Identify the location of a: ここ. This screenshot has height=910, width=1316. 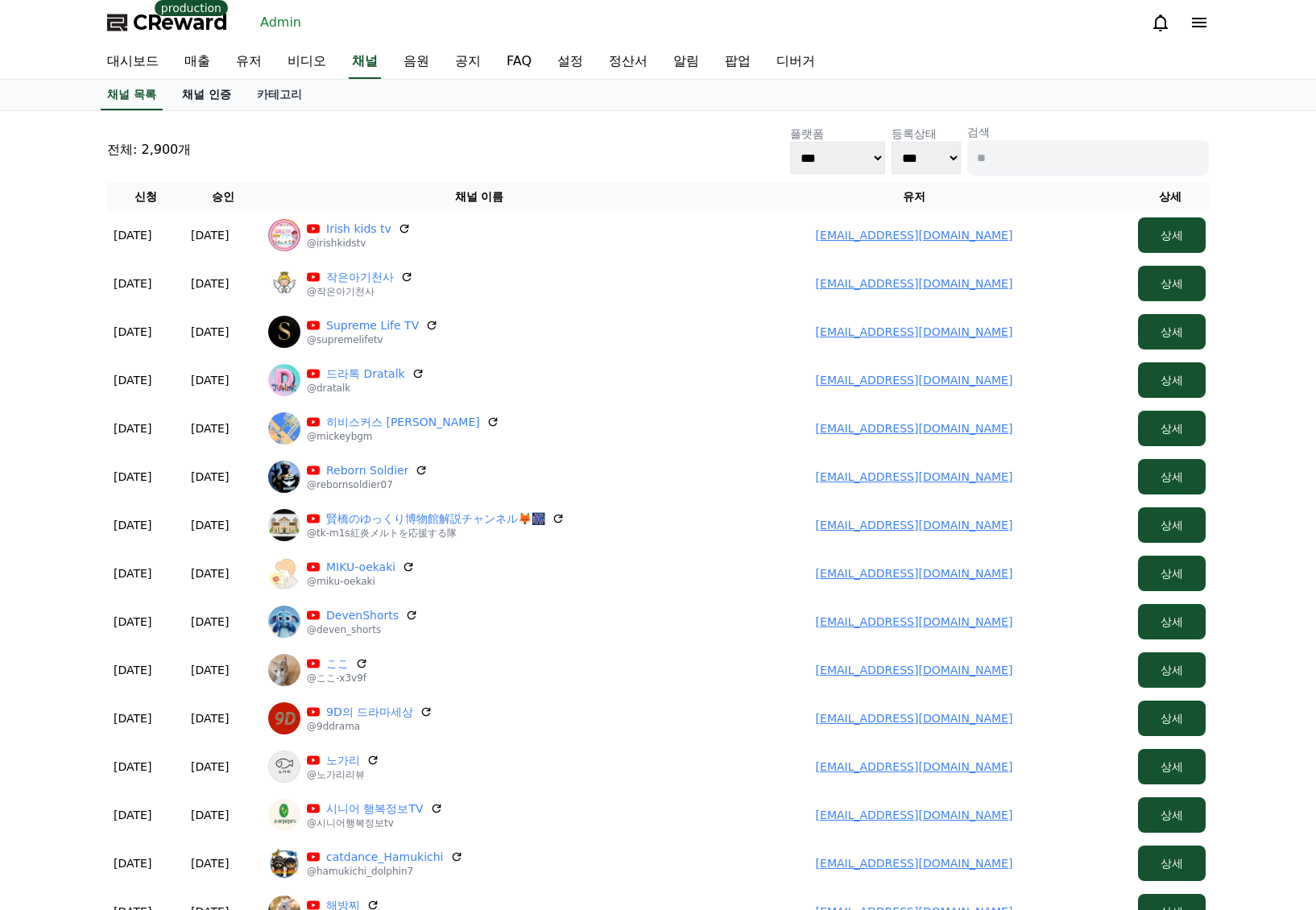
(337, 663).